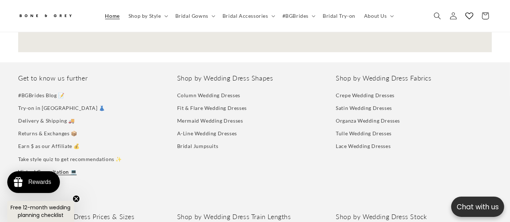  I want to click on summary: Bridal Gowns, so click(194, 16).